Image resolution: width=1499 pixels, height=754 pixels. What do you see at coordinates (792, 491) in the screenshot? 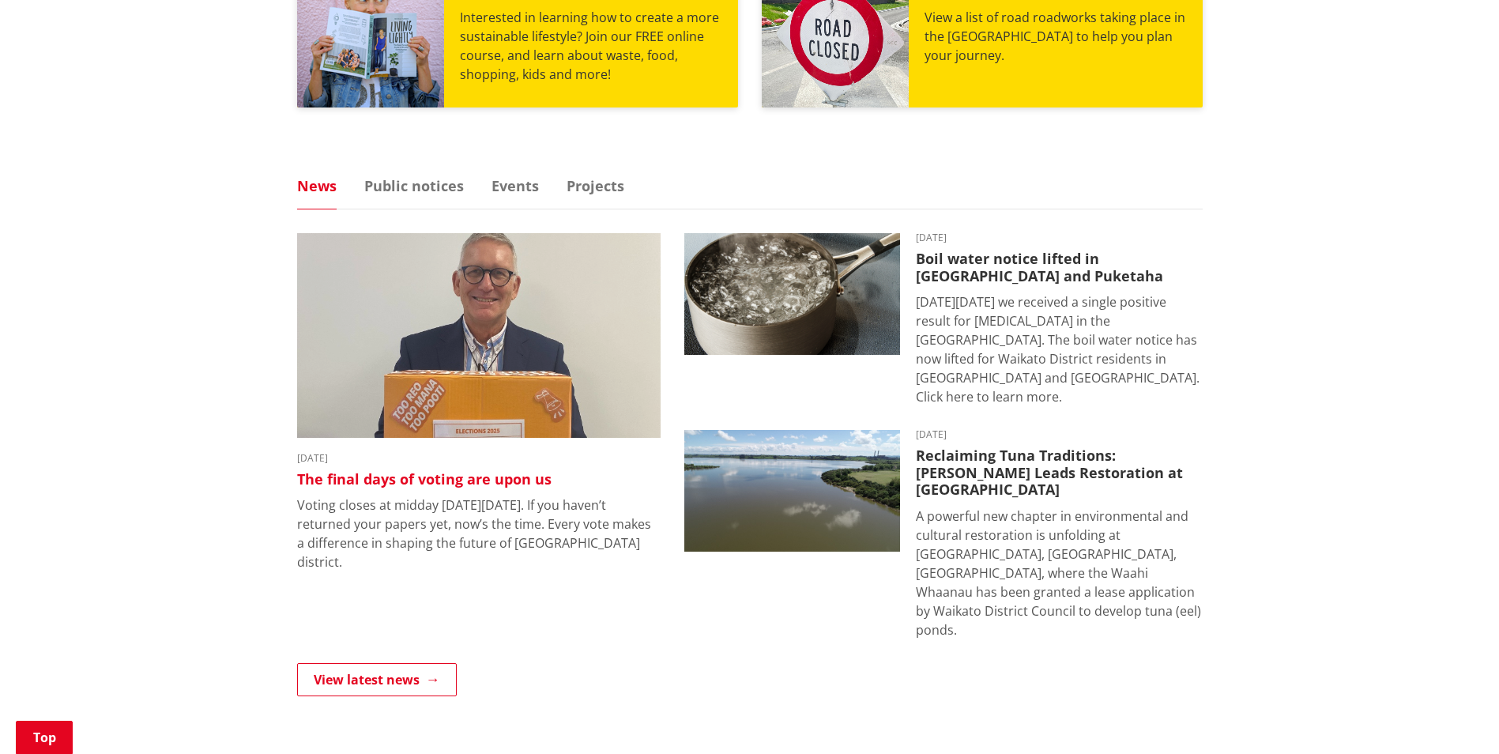
I see `img: Waahi Lake` at bounding box center [792, 491].